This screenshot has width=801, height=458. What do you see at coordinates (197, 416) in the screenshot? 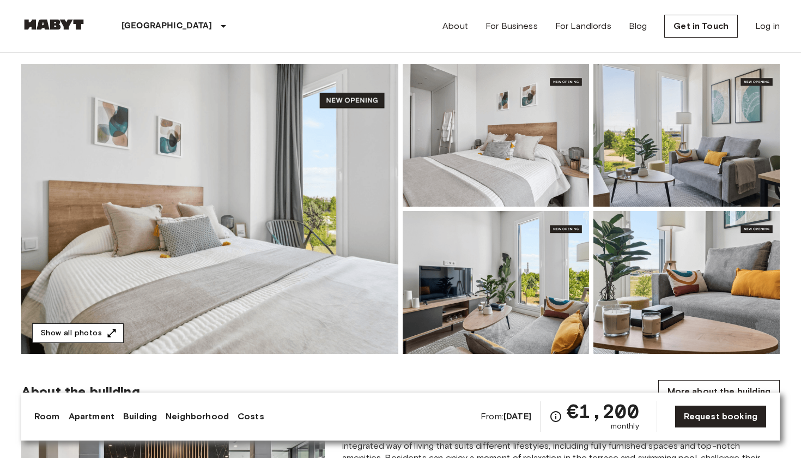
I see `a: Neighborhood` at bounding box center [197, 416].